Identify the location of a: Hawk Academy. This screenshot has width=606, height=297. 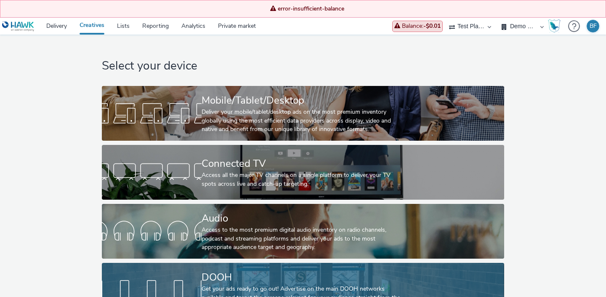
(556, 26).